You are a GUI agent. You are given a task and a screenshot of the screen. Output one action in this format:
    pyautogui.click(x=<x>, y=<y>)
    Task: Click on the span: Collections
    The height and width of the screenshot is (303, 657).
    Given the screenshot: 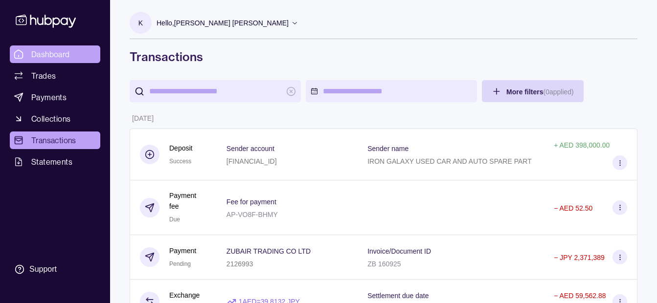 What is the action you would take?
    pyautogui.click(x=51, y=119)
    